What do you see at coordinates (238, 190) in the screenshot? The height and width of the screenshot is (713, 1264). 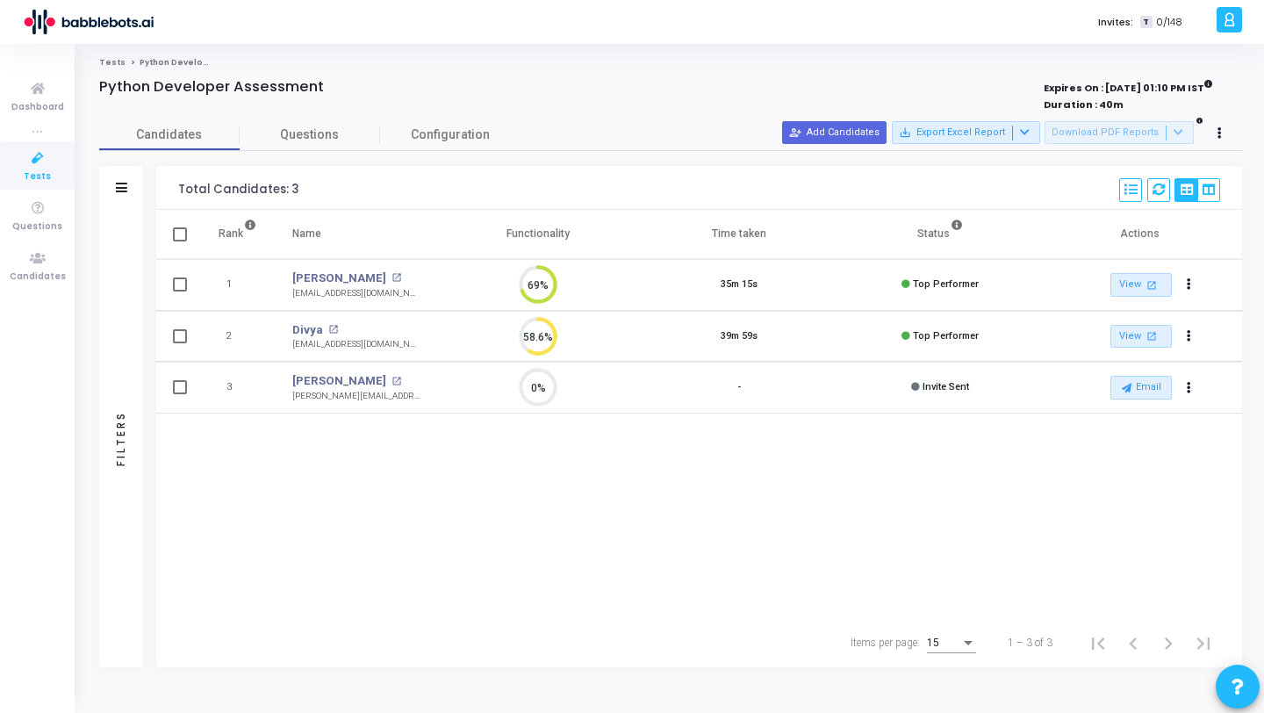 I see `div: Total Candidates: 3` at bounding box center [238, 190].